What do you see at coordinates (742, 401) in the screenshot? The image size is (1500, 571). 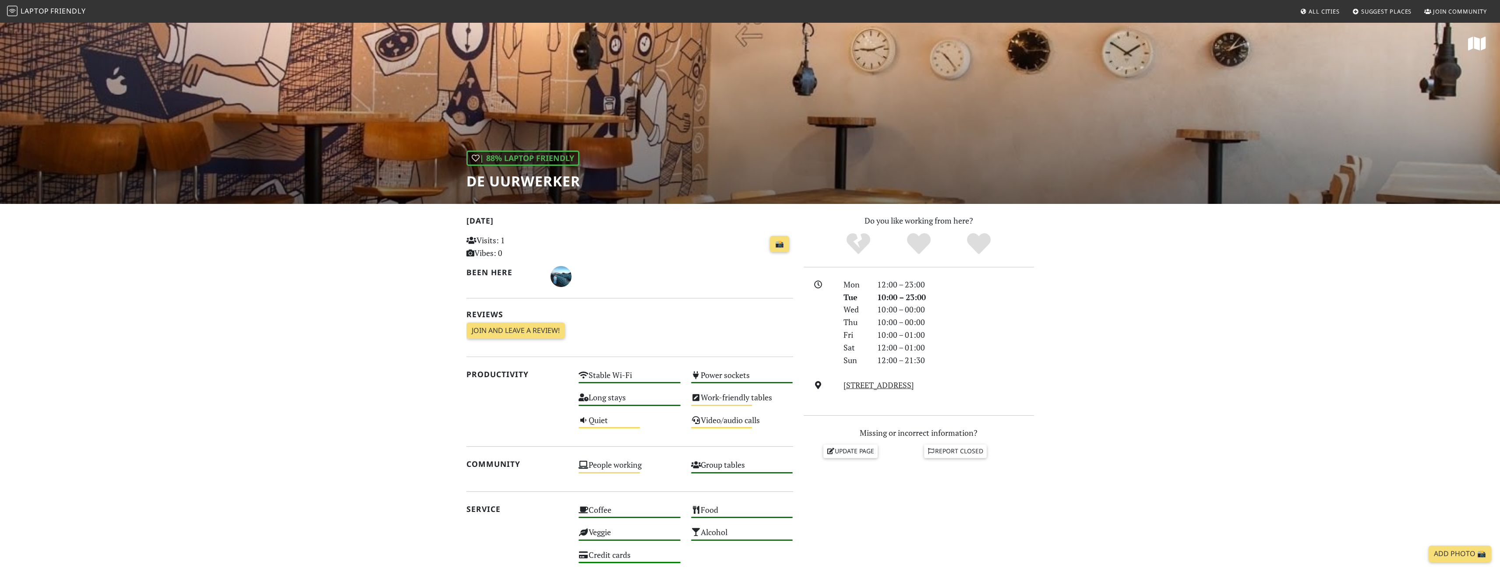 I see `div: Work-friendly tables` at bounding box center [742, 401].